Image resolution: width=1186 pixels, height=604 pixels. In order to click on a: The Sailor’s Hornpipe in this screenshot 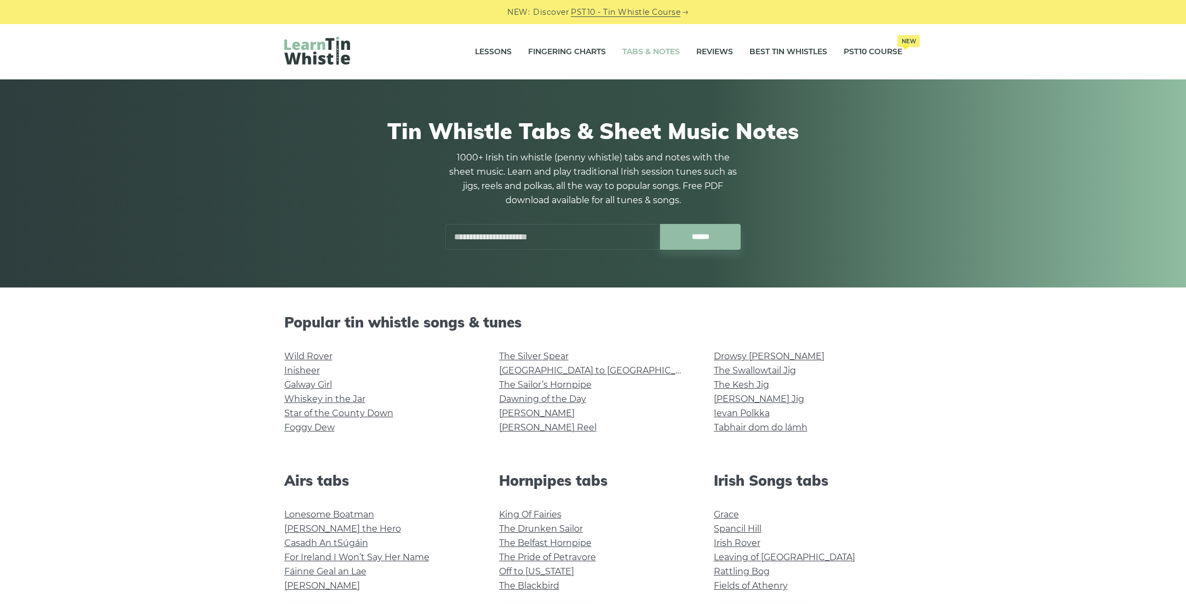, I will do `click(545, 385)`.